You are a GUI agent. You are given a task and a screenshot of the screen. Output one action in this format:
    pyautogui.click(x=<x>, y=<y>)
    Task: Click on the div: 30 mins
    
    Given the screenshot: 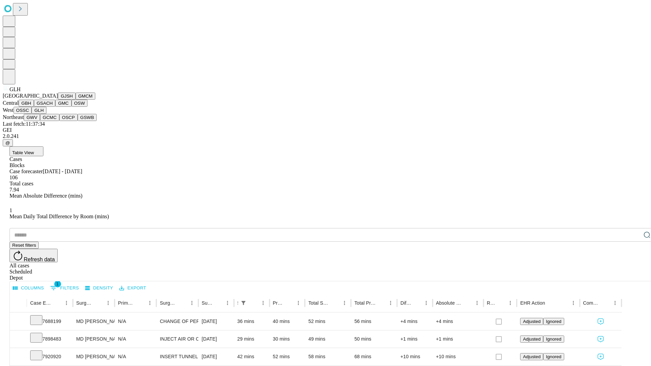 What is the action you would take?
    pyautogui.click(x=287, y=339)
    